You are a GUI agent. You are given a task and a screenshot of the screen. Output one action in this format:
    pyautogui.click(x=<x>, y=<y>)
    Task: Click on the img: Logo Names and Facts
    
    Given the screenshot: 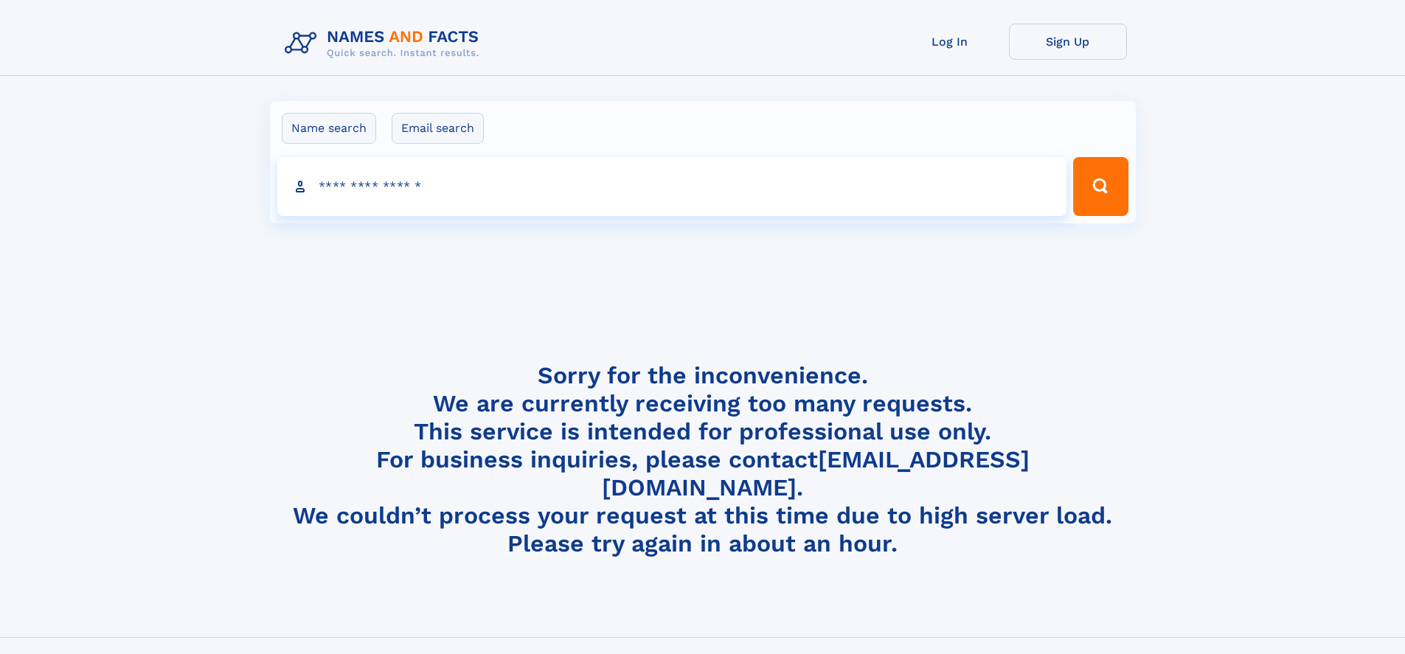 What is the action you would take?
    pyautogui.click(x=385, y=44)
    